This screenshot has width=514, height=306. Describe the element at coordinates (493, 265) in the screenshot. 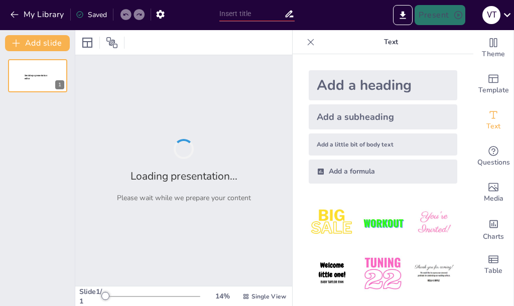

I see `div: Add a table` at that location.